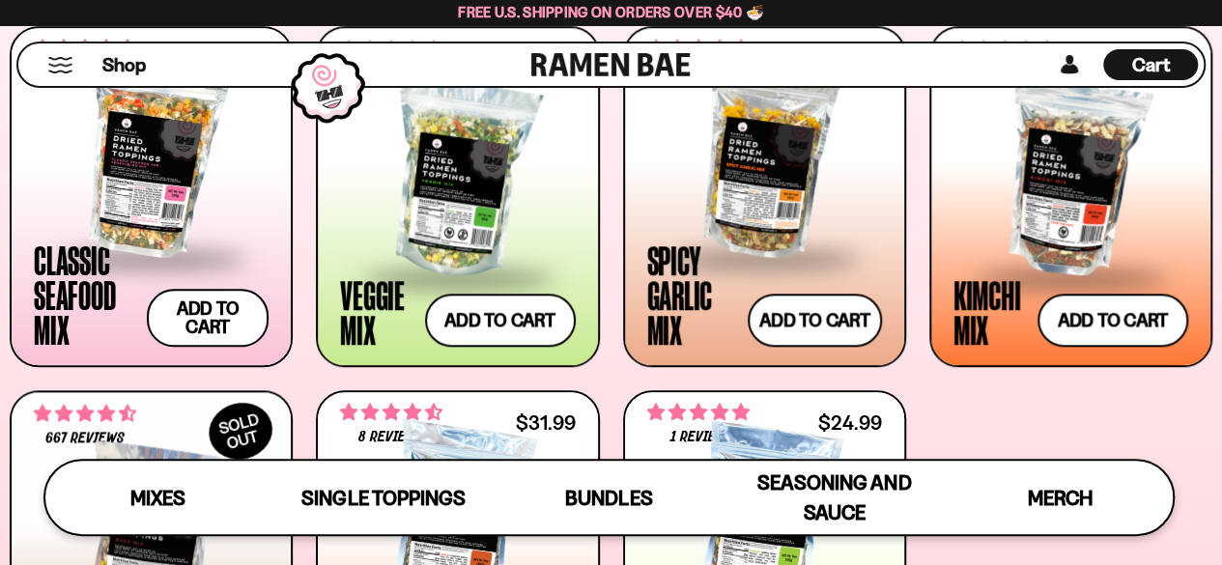 The width and height of the screenshot is (1222, 565). What do you see at coordinates (151, 196) in the screenshot?
I see `a: 4.68 stars 2792 reviews $26.99 Classic Seafood Mix Add to cart` at bounding box center [151, 196].